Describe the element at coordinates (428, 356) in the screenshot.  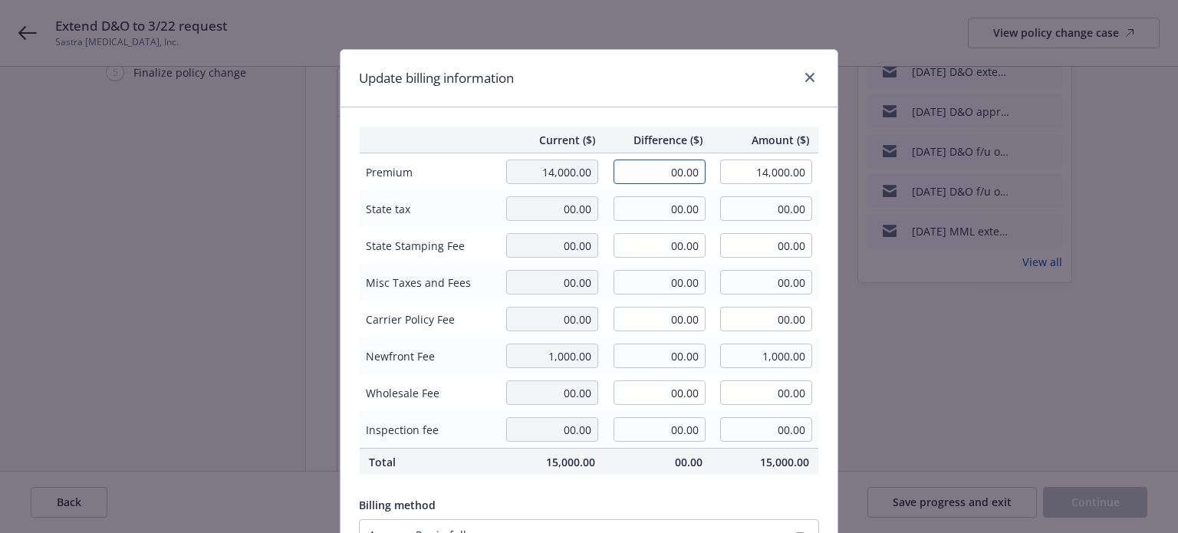
I see `span: Newfront Fee` at that location.